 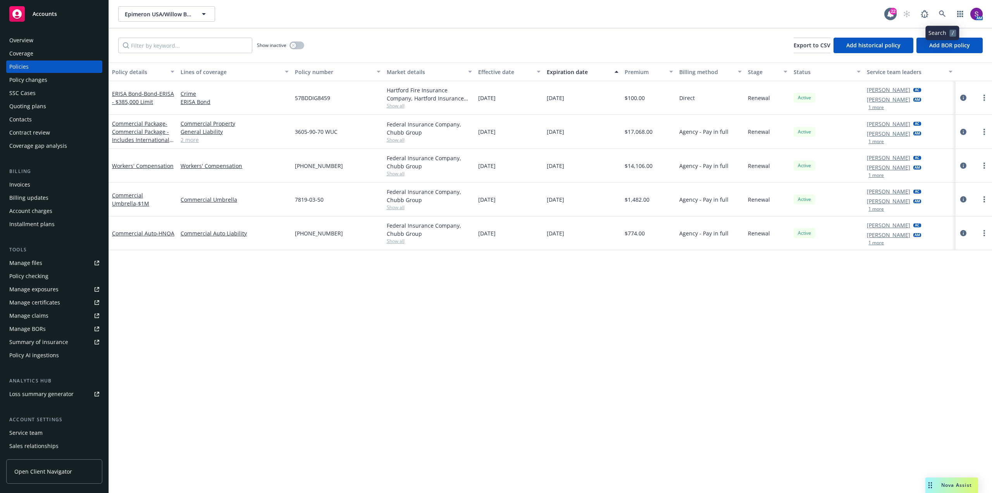 What do you see at coordinates (230, 72) in the screenshot?
I see `div: Lines of coverage` at bounding box center [230, 72].